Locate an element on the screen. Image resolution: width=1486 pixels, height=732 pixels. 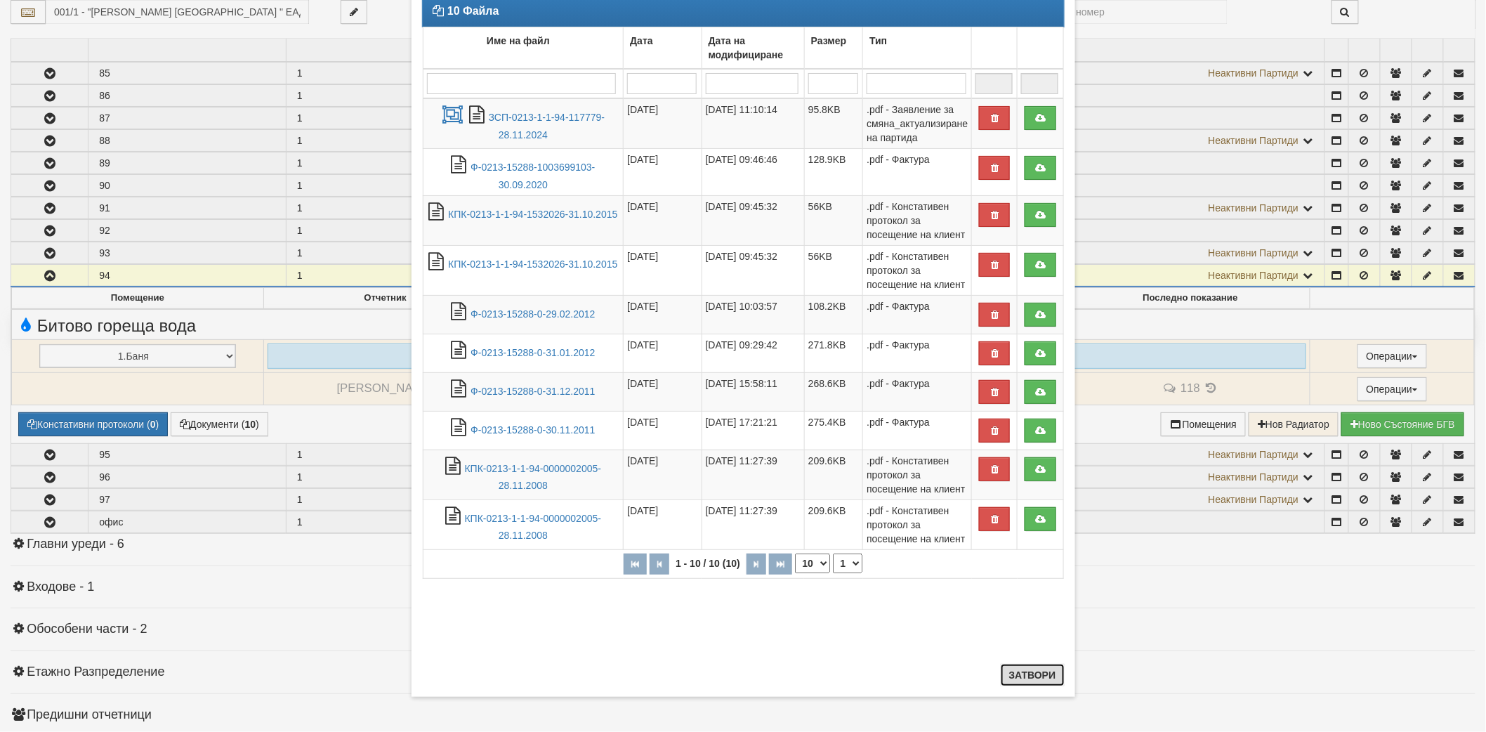
tr: Ф-0213-15288-0-29.02.2012.pdf - Фактура is located at coordinates (743, 314).